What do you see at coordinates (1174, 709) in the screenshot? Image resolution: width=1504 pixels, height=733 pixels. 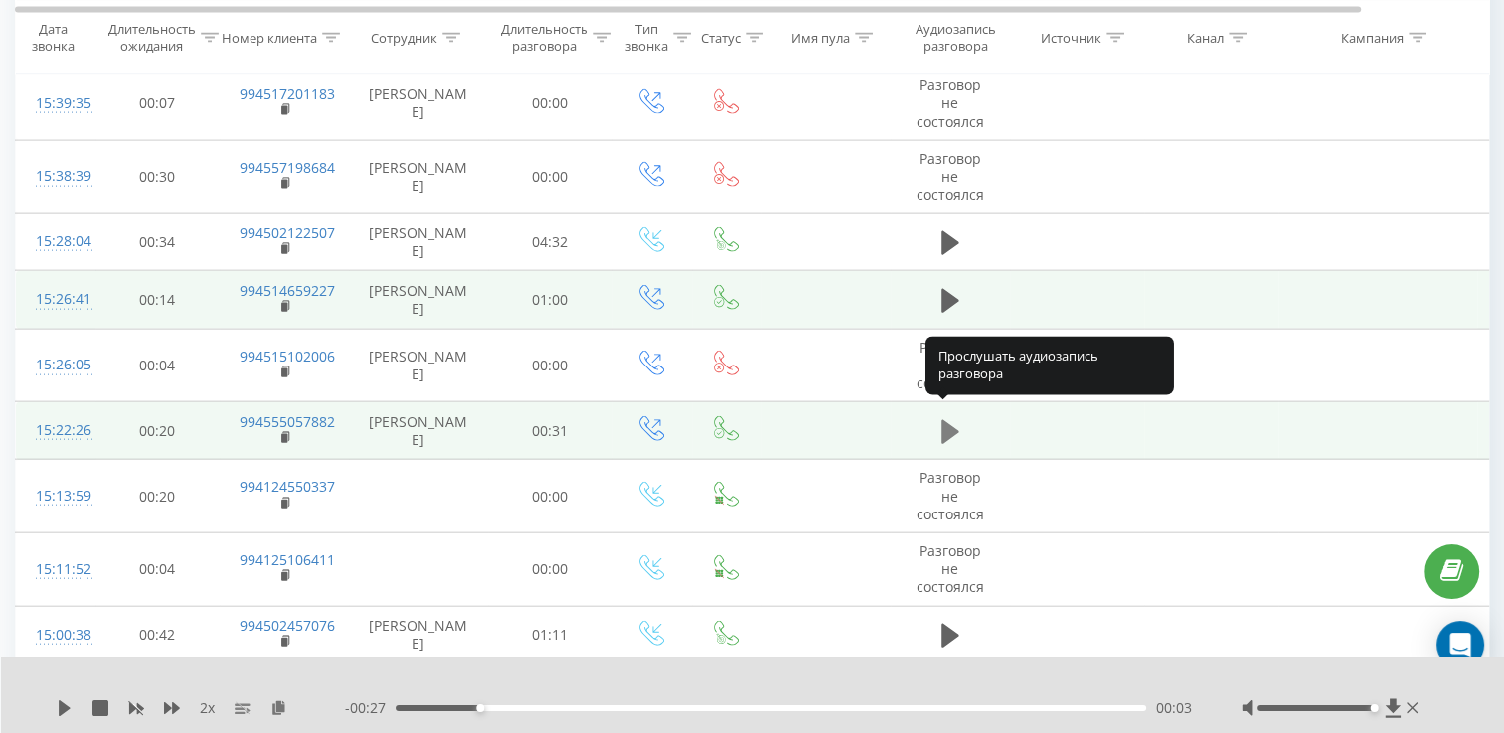 I see `span: 00:03` at bounding box center [1174, 709].